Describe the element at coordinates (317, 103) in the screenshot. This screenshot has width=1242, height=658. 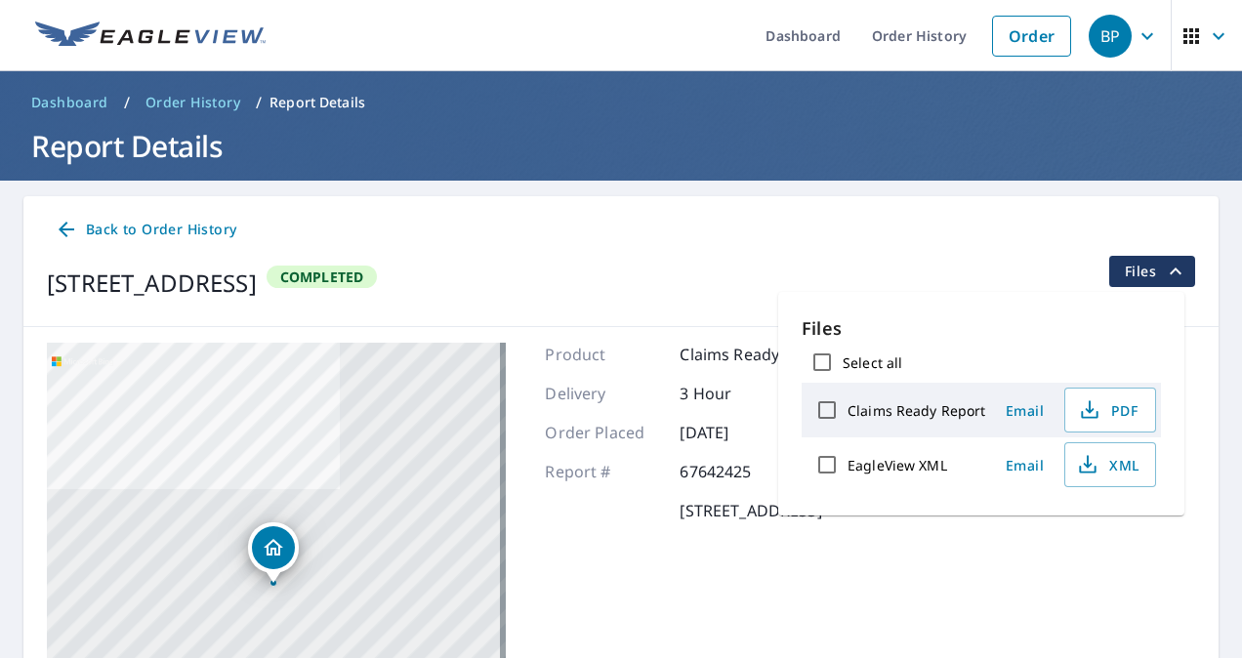
I see `p: Report Details` at that location.